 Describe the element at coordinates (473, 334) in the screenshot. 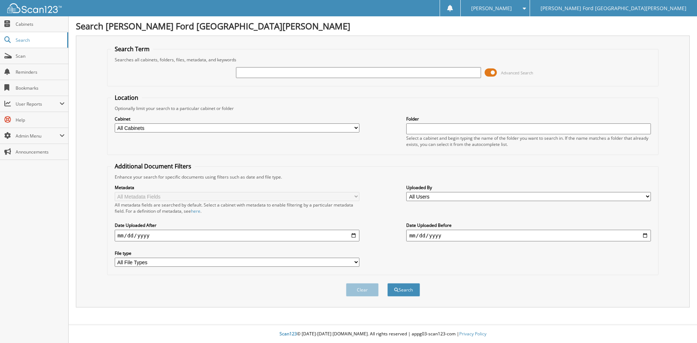

I see `a: Privacy Policy` at that location.